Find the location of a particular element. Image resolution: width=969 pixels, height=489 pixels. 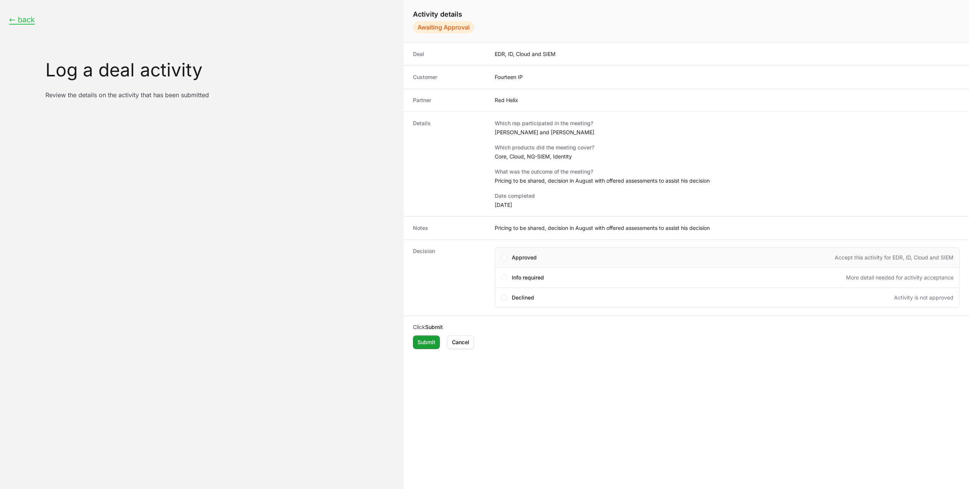

span: Activity is not approved is located at coordinates (924, 298).